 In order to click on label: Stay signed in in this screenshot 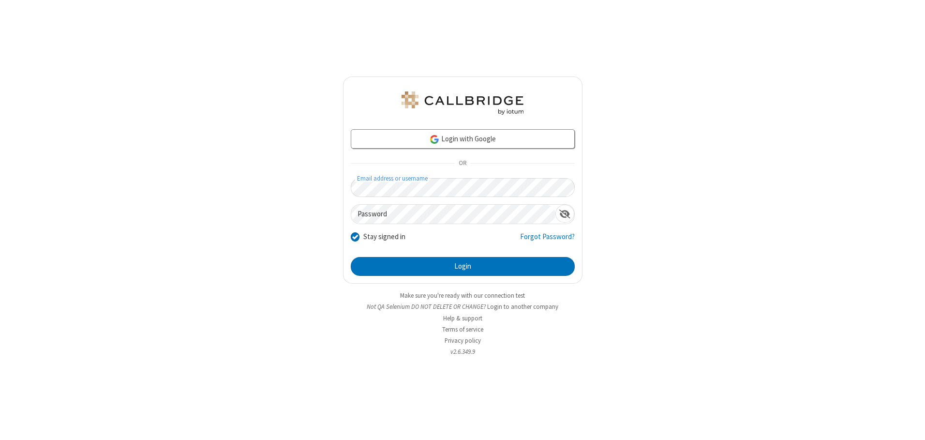, I will do `click(384, 237)`.